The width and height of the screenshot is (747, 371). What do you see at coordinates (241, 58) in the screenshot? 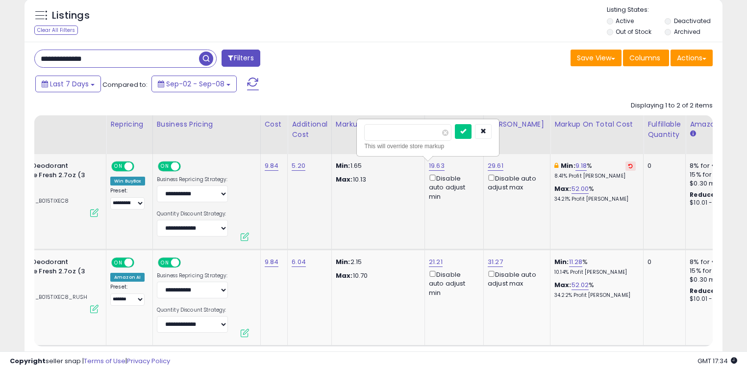
I see `button: Filters` at bounding box center [241, 58].